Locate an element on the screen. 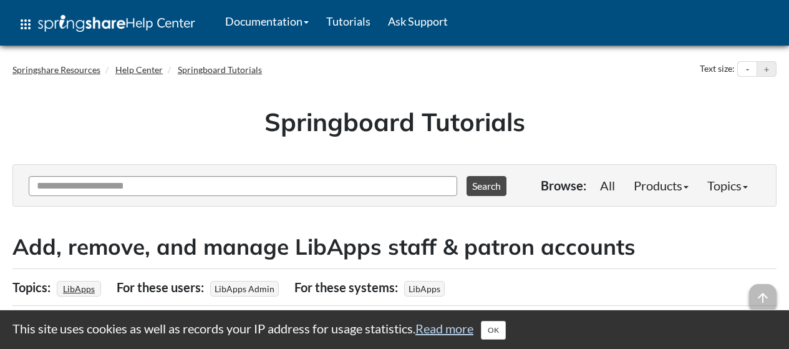 The image size is (789, 349). button: Close is located at coordinates (494, 330).